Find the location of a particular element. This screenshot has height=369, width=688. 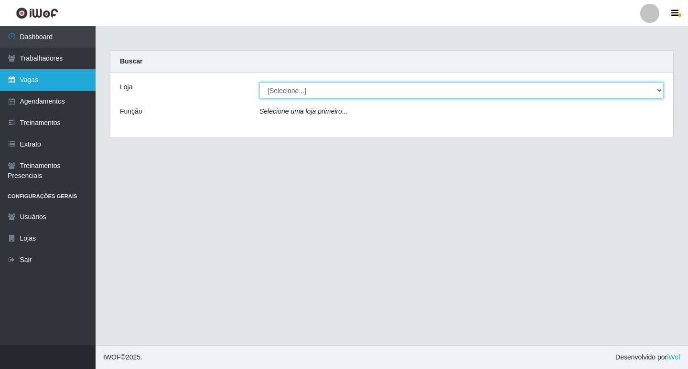

img: CoreUI Logo is located at coordinates (37, 13).